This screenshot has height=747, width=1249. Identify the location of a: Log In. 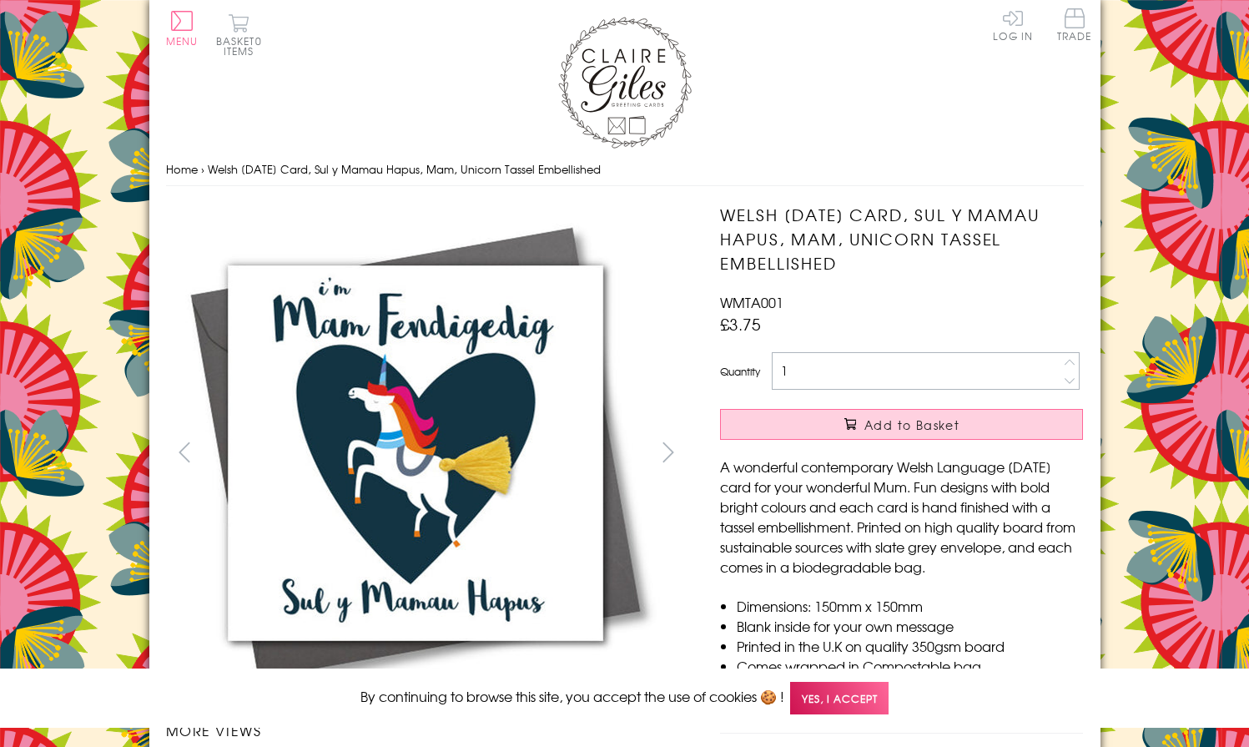
(1013, 24).